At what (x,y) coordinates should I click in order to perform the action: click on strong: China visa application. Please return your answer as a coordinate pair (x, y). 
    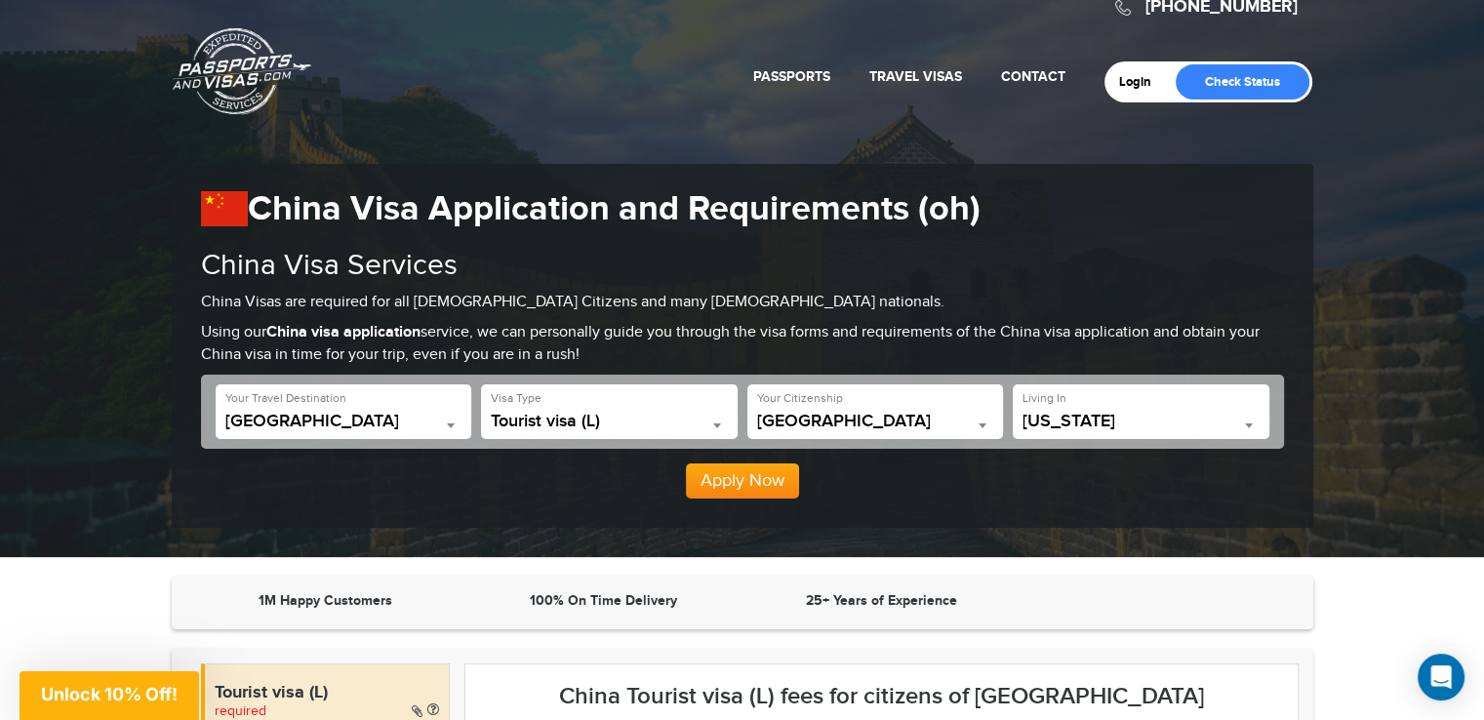
    Looking at the image, I should click on (343, 332).